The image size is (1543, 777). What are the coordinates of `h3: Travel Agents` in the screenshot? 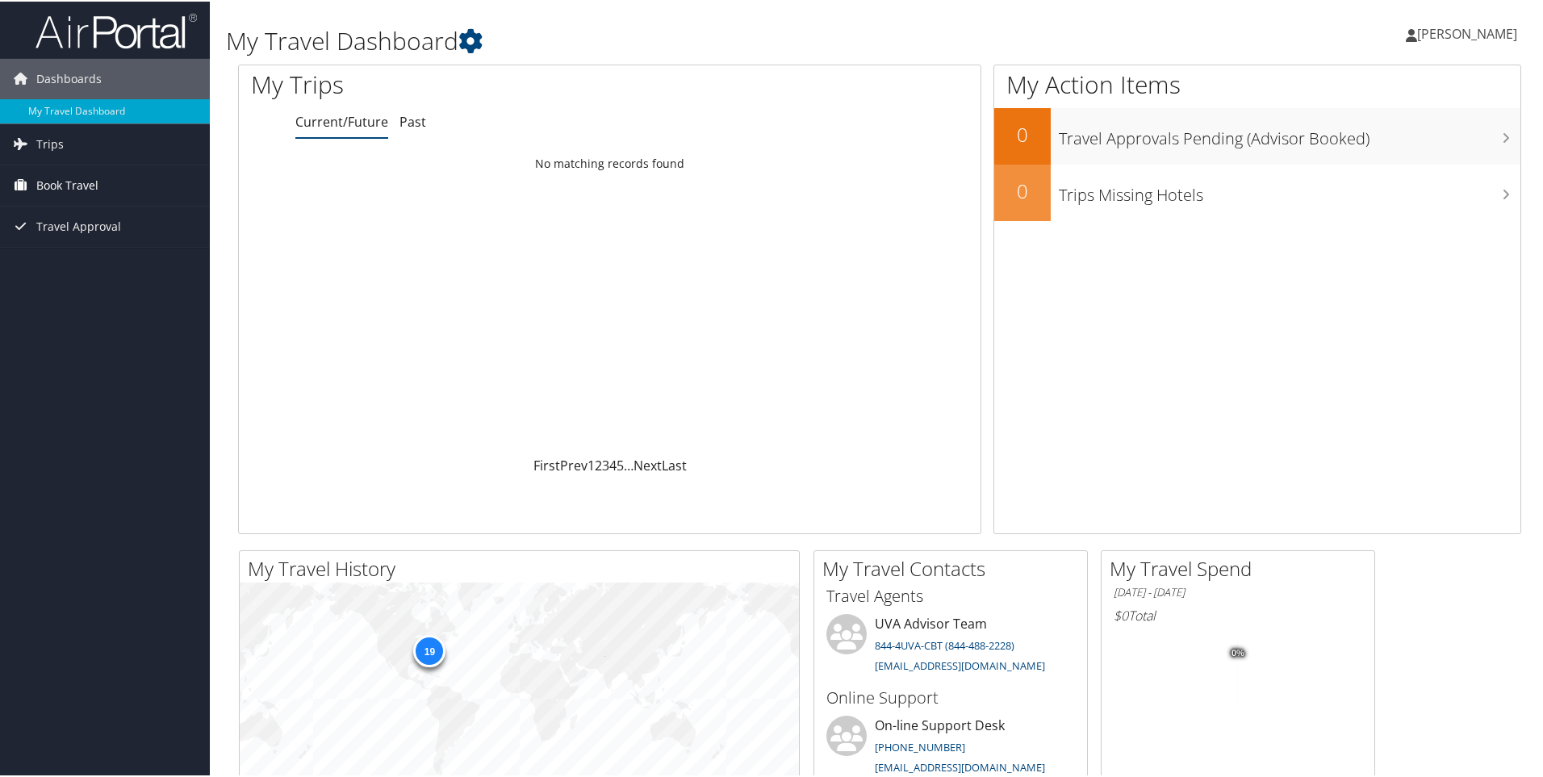 It's located at (950, 595).